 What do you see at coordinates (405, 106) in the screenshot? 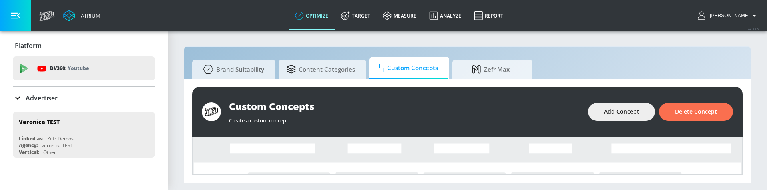
I see `div: Custom Concepts` at bounding box center [405, 106].